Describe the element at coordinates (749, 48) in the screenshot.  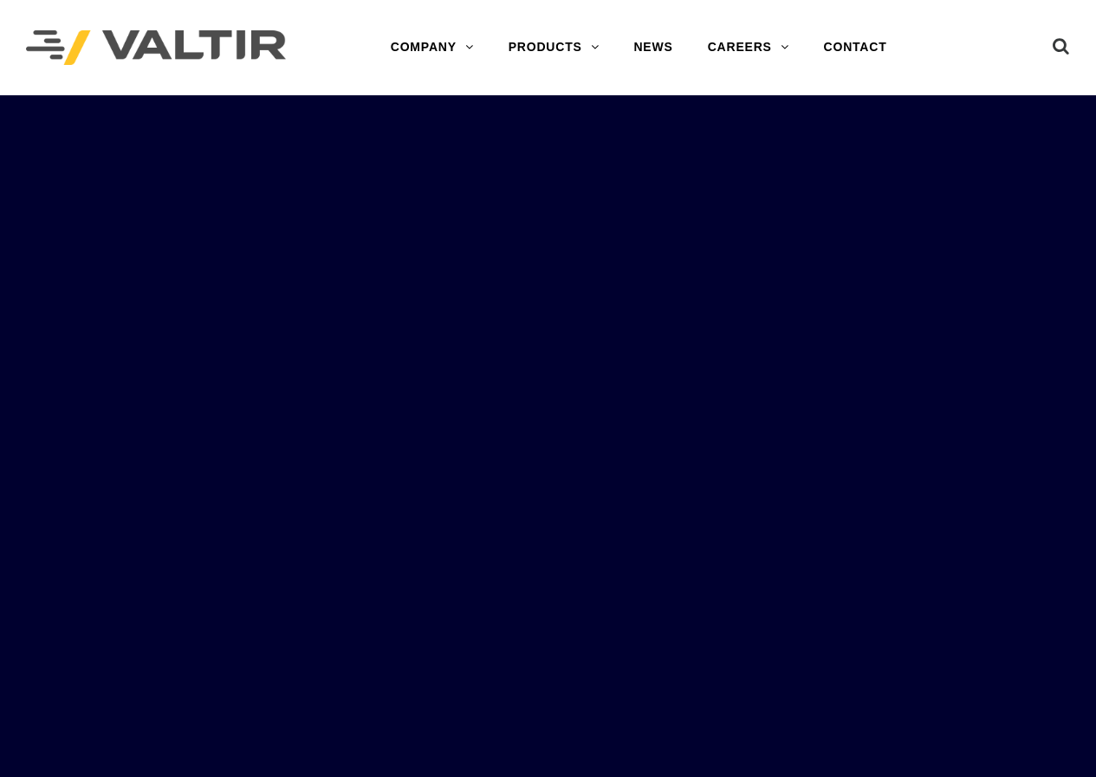
I see `a: CAREERS` at that location.